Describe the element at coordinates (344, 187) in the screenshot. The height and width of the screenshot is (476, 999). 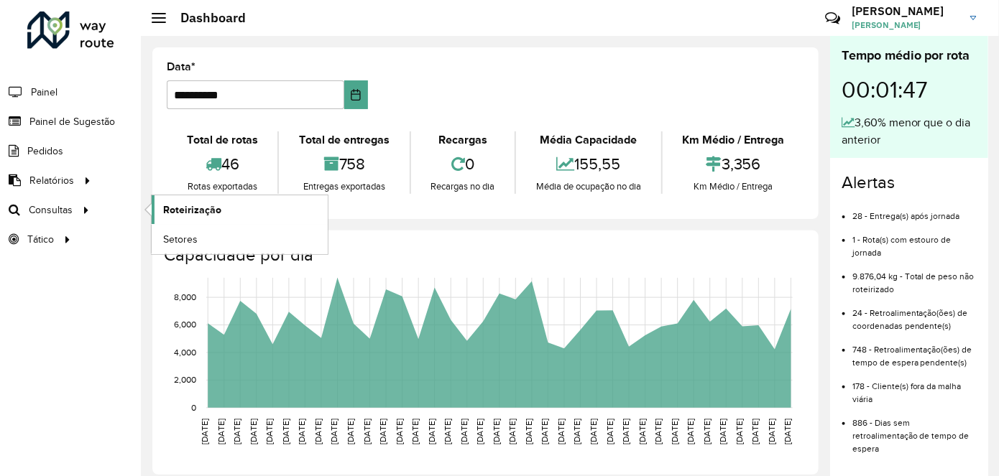
I see `div: Entregas exportadas` at that location.